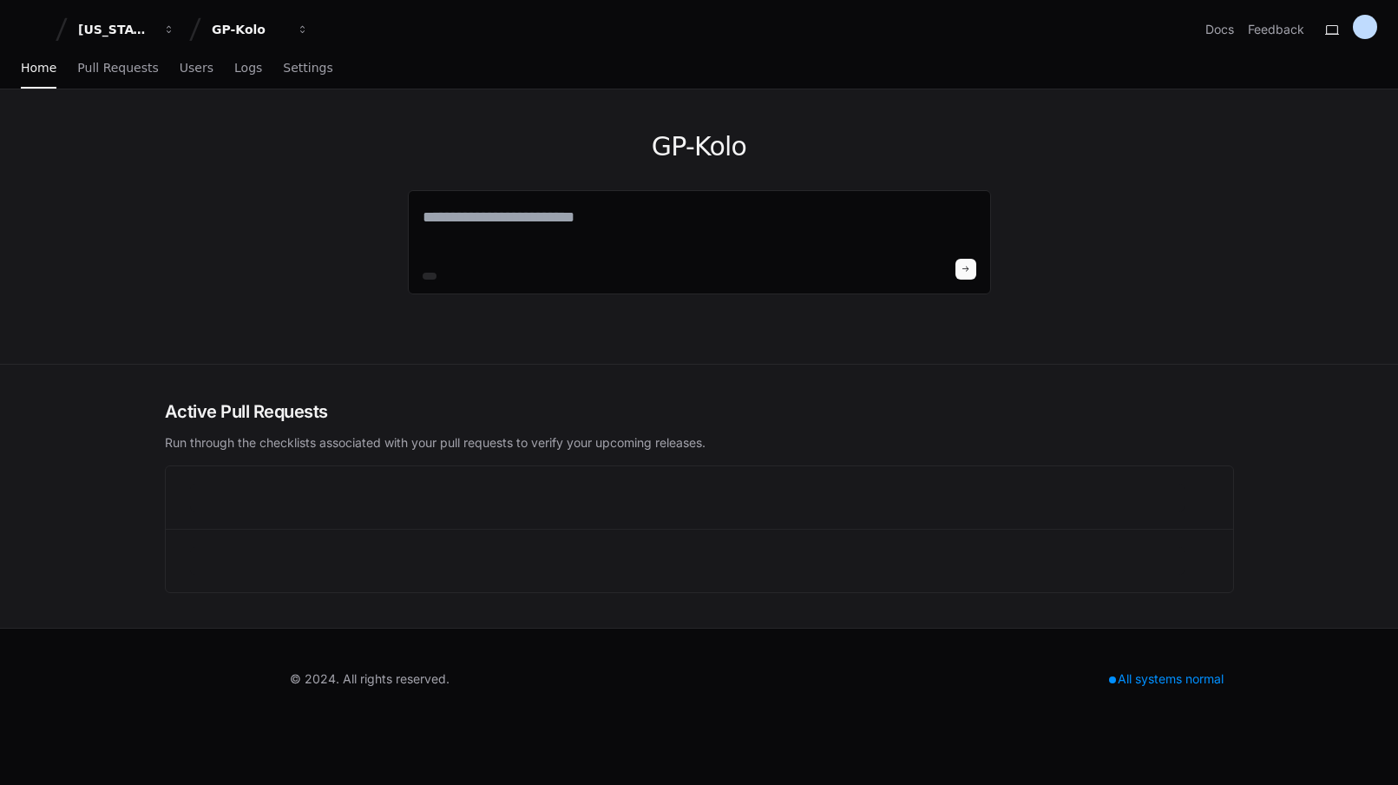 The width and height of the screenshot is (1398, 785). I want to click on span: Settings, so click(307, 68).